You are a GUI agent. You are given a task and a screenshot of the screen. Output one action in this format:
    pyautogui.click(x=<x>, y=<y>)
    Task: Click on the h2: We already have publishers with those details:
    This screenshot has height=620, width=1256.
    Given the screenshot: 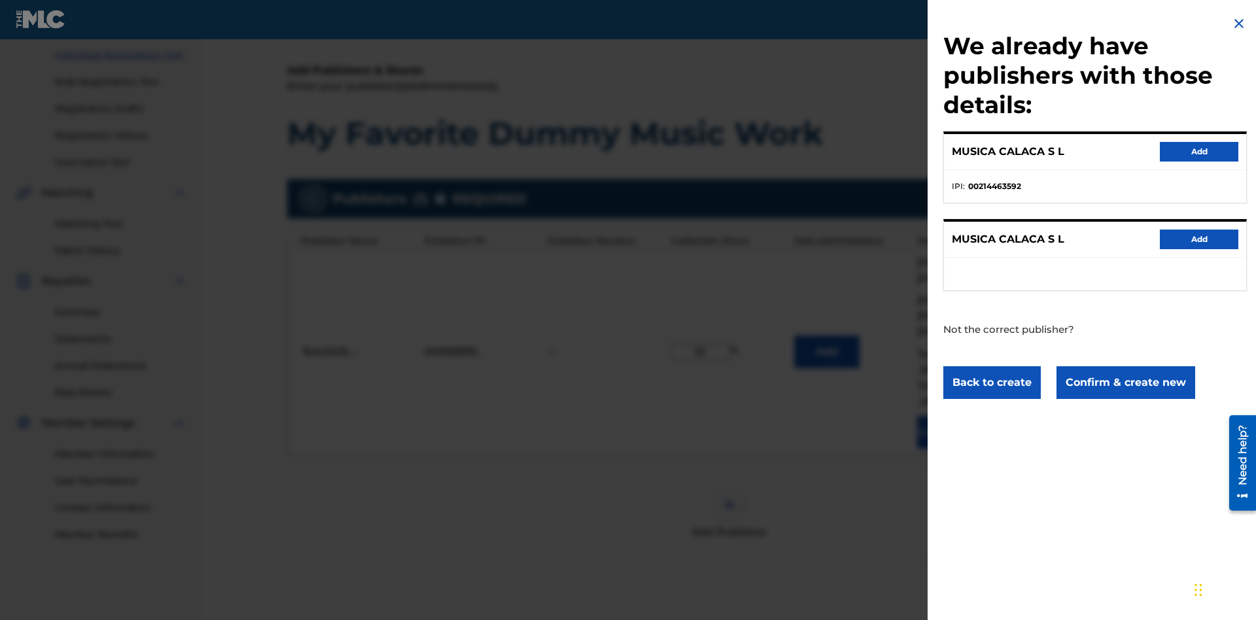 What is the action you would take?
    pyautogui.click(x=1095, y=77)
    